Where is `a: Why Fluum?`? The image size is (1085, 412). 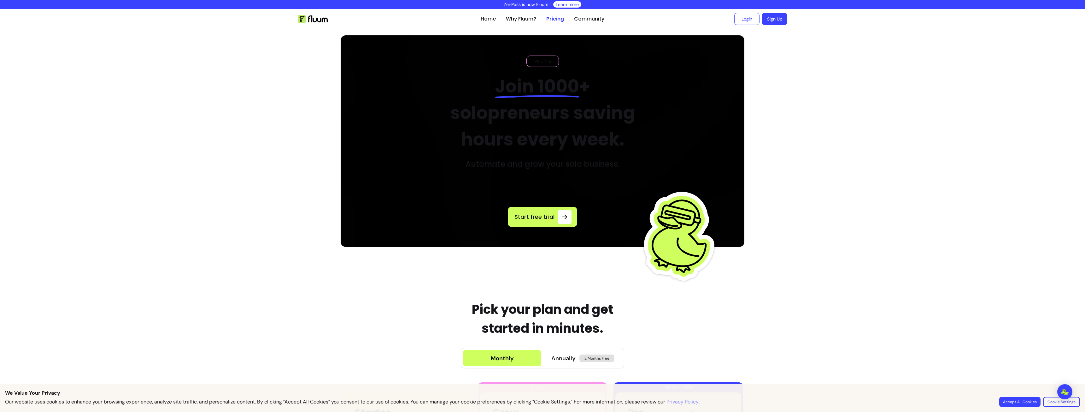 a: Why Fluum? is located at coordinates (521, 19).